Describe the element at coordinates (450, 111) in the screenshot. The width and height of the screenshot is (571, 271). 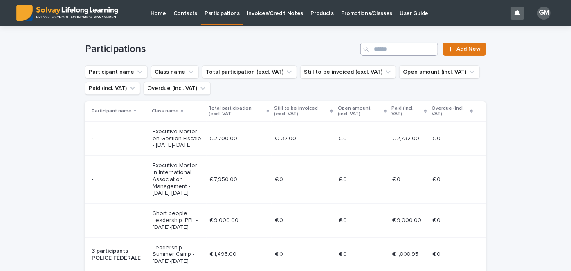
I see `p: Overdue (incl. VAT)` at that location.